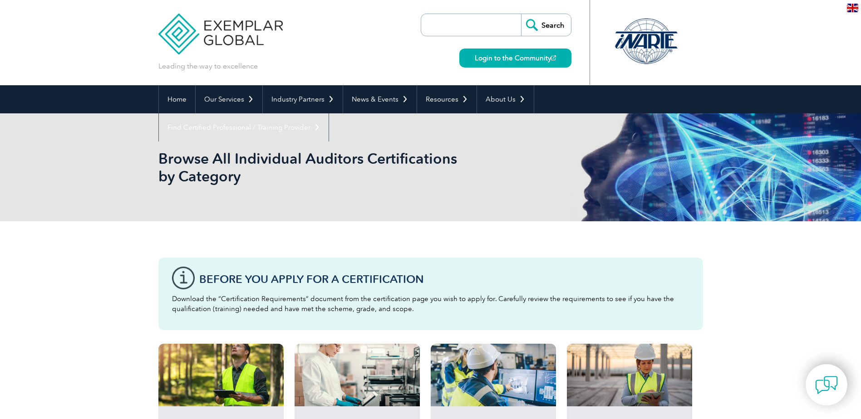 The height and width of the screenshot is (419, 861). I want to click on a: Login to the Community, so click(515, 58).